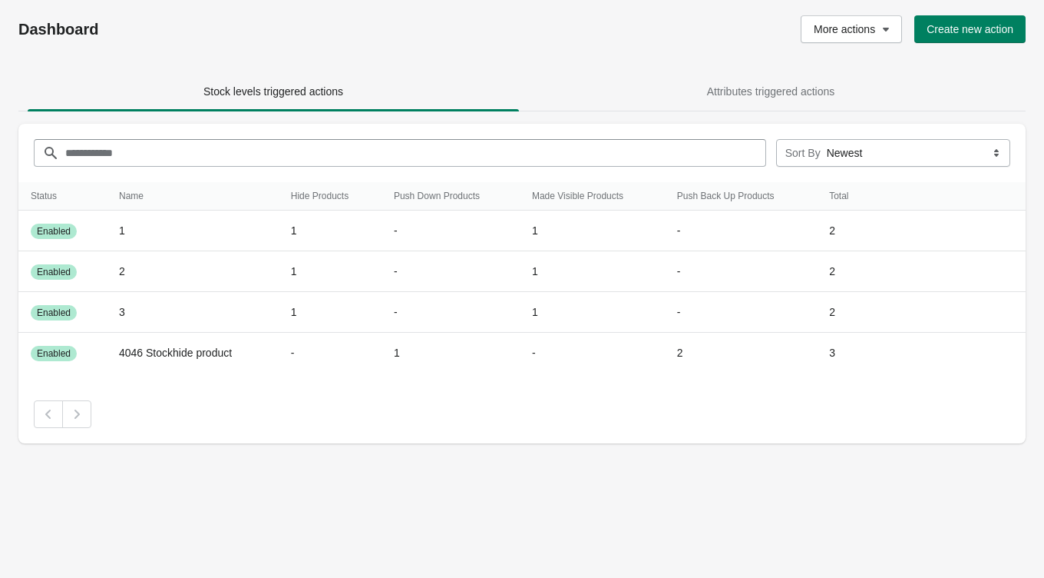  What do you see at coordinates (970, 29) in the screenshot?
I see `button: Create new action` at bounding box center [970, 29].